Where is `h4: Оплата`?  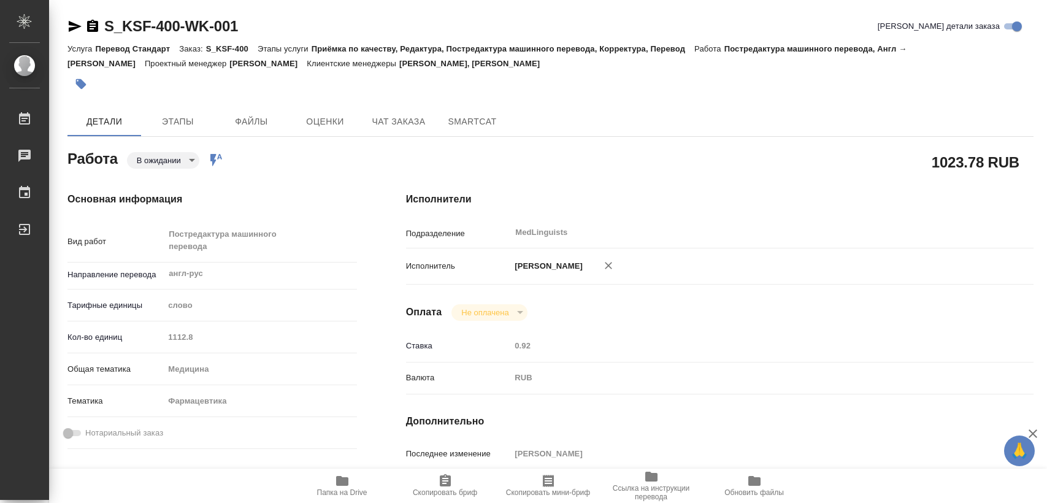 h4: Оплата is located at coordinates (424, 312).